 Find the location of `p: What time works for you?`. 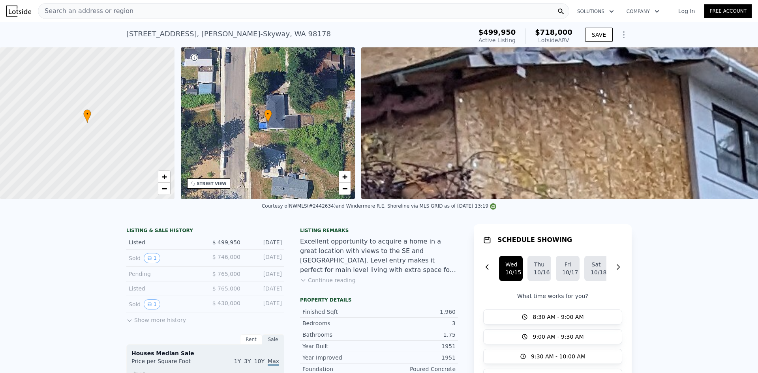

p: What time works for you? is located at coordinates (553, 296).